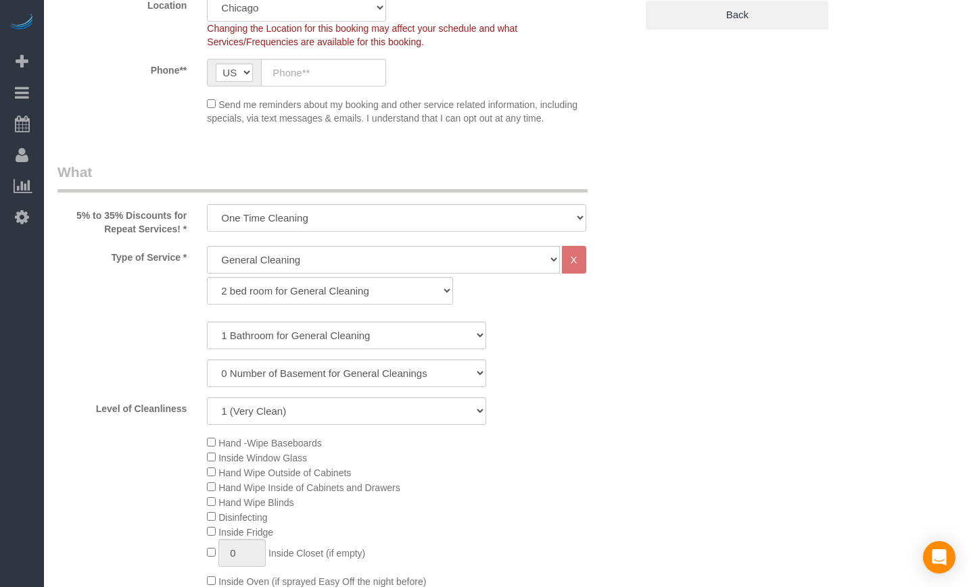  I want to click on span: Inside Closet (if empty), so click(316, 554).